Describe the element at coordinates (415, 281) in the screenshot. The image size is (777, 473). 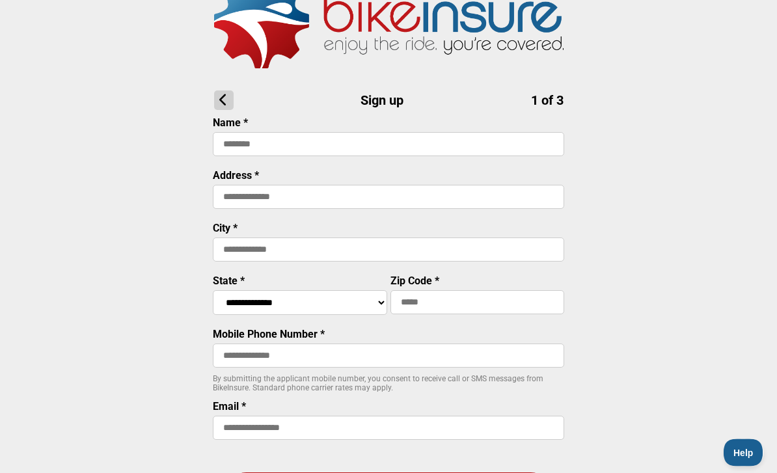
I see `label: Zip Code *` at that location.